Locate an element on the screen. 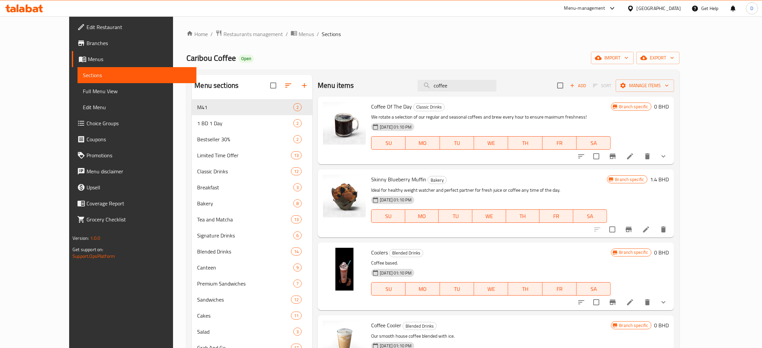 This screenshot has height=348, width=762. span: 14 is located at coordinates (296, 252).